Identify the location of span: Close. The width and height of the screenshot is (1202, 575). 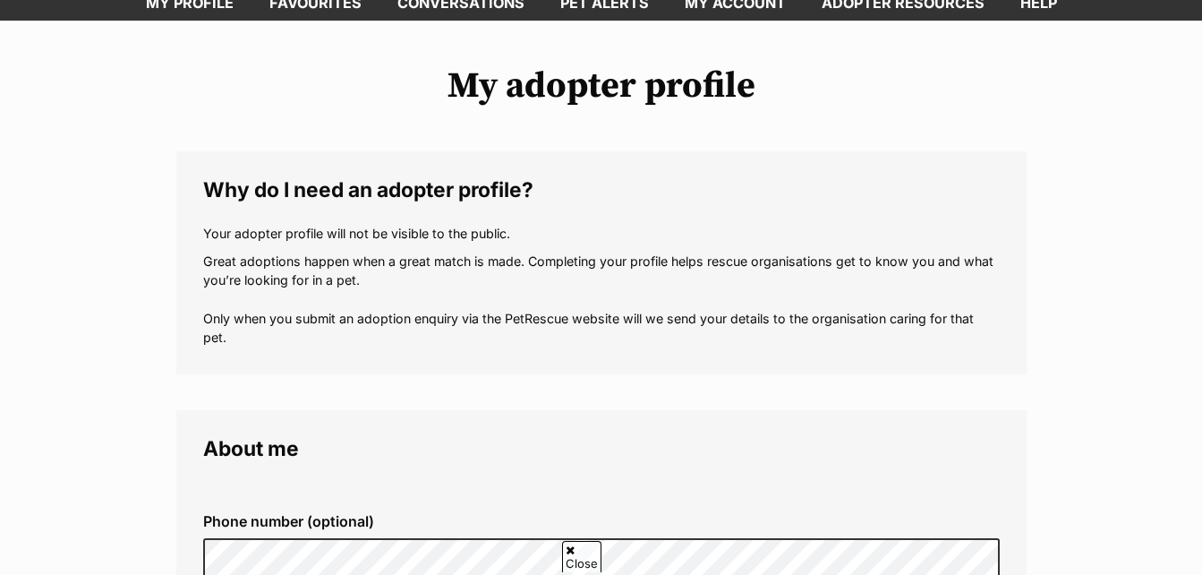
(582, 556).